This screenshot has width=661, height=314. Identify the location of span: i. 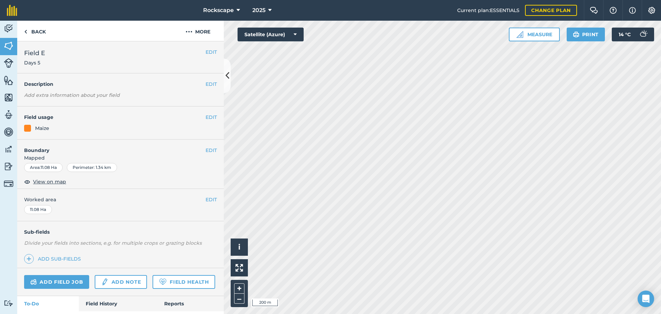
(239, 247).